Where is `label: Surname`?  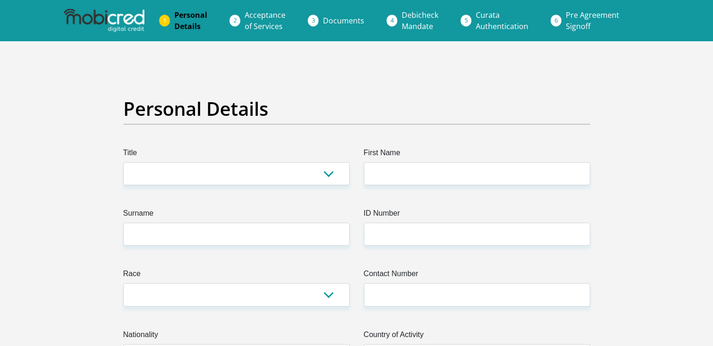
label: Surname is located at coordinates (236, 215).